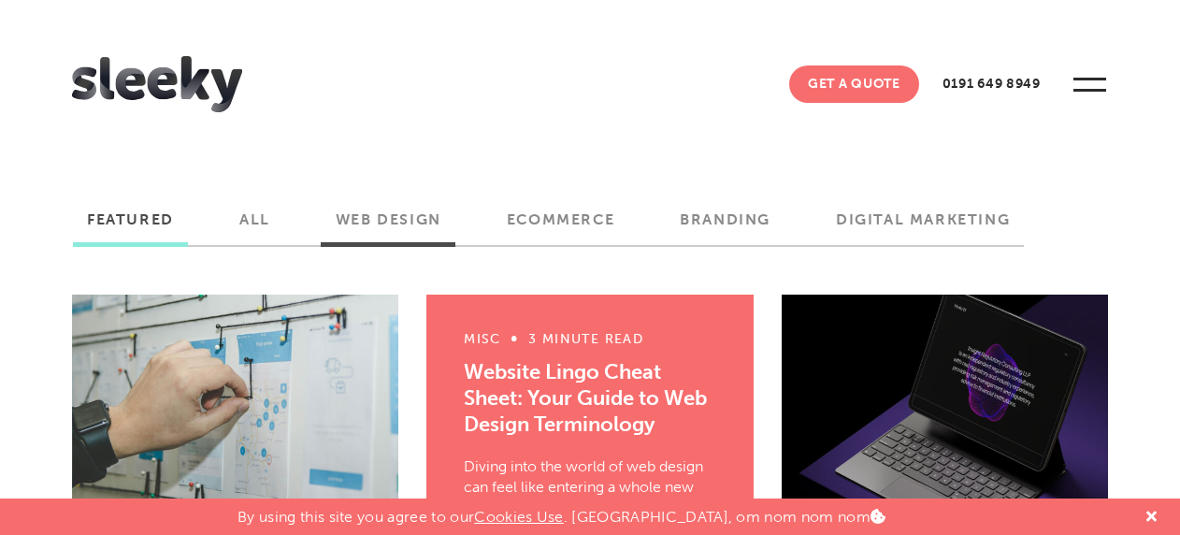 This screenshot has width=1180, height=535. What do you see at coordinates (991, 84) in the screenshot?
I see `a: 0191 649 8949` at bounding box center [991, 84].